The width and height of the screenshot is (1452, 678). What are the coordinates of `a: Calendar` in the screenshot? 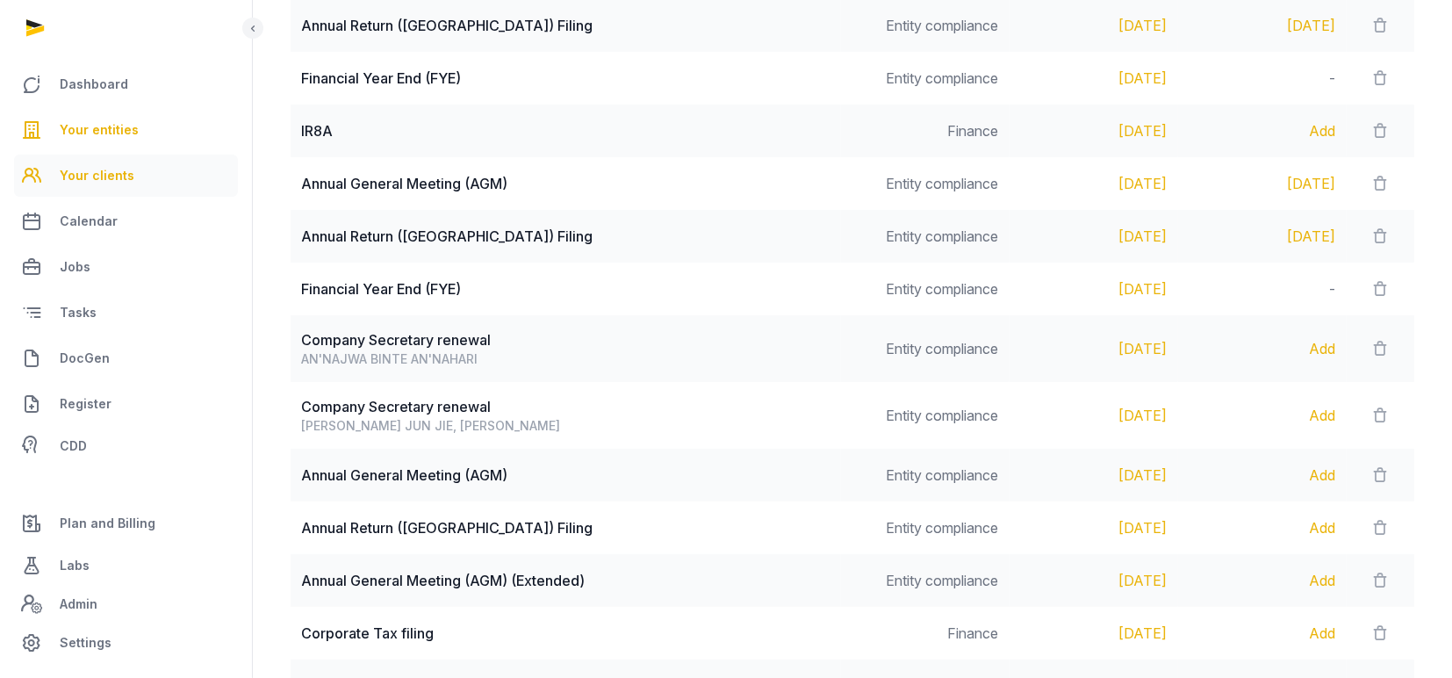 It's located at (126, 221).